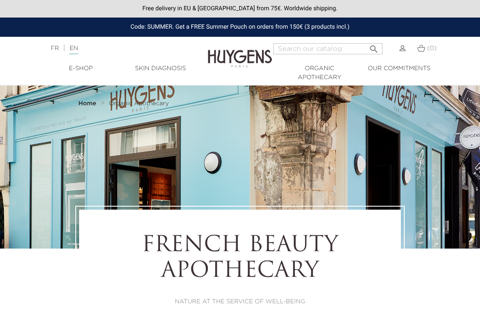 The image size is (480, 326). I want to click on span: (0), so click(432, 48).